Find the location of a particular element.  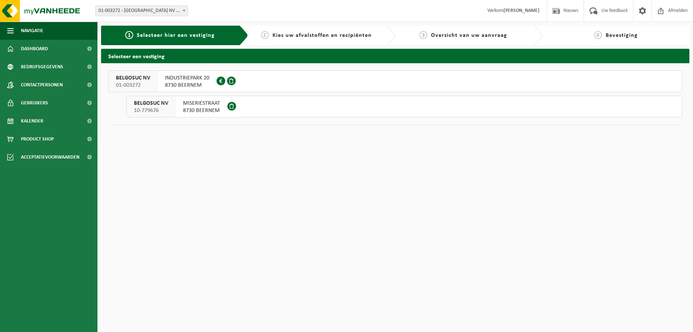

span: Selecteer hier een vestiging is located at coordinates (176, 35).